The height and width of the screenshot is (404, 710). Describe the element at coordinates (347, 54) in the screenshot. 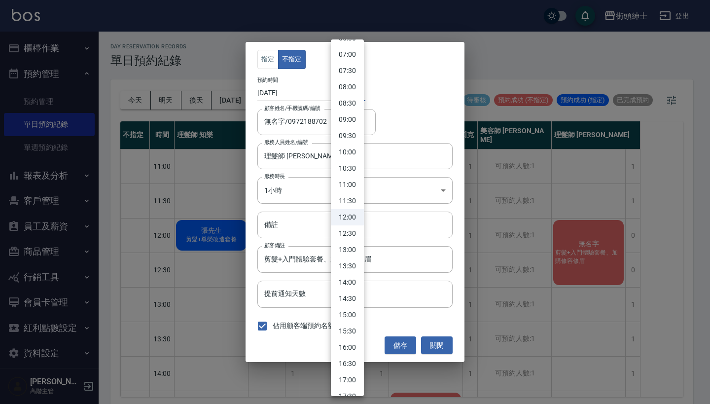

I see `li: 07:00` at that location.